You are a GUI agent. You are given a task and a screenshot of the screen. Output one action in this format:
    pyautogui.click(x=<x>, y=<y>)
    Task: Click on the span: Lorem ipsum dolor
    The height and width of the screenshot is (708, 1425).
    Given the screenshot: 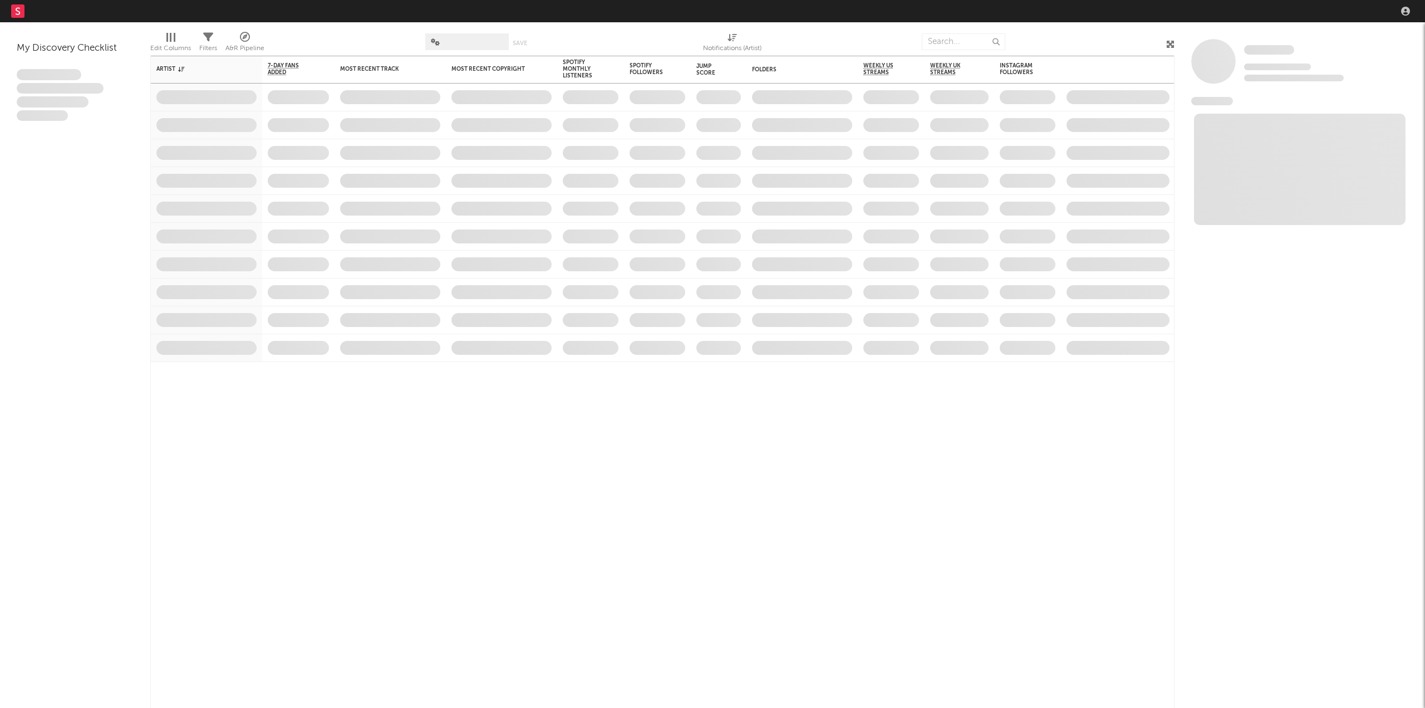 What is the action you would take?
    pyautogui.click(x=49, y=75)
    